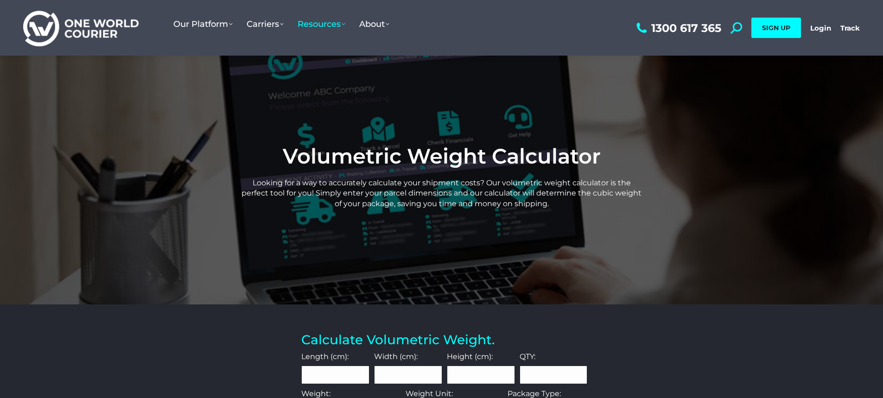 Image resolution: width=883 pixels, height=398 pixels. I want to click on span: Resources, so click(321, 24).